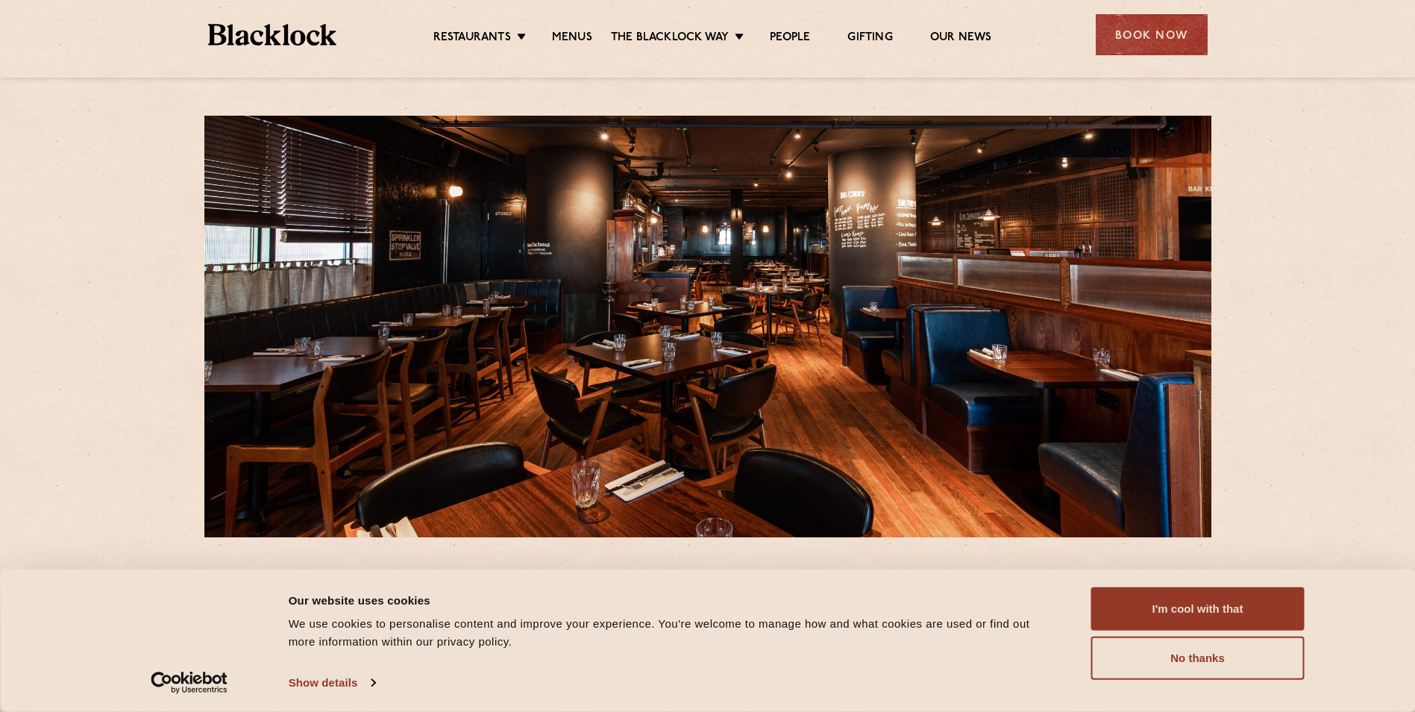  Describe the element at coordinates (1152, 34) in the screenshot. I see `div: Book Now` at that location.